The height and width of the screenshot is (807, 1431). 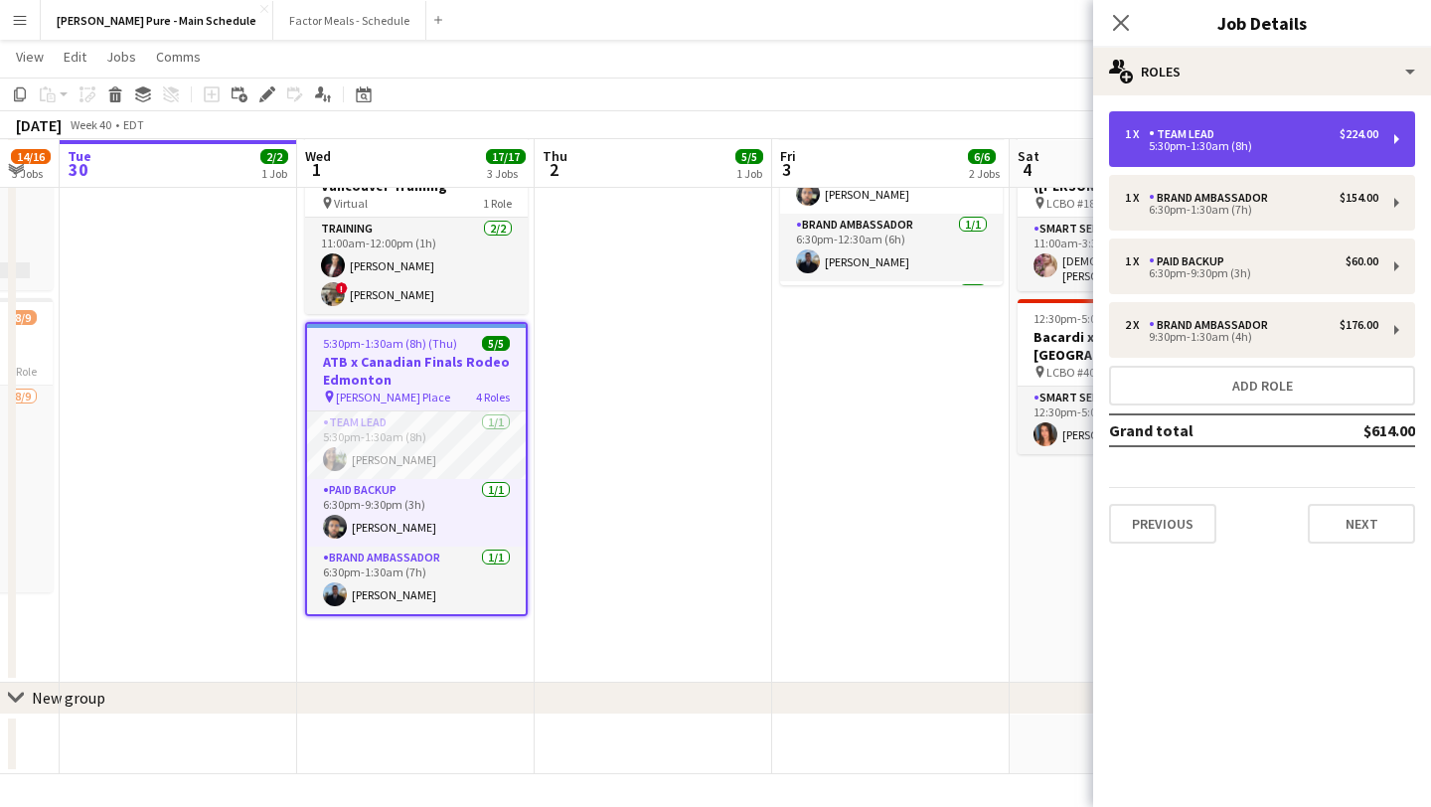 I want to click on div: Team Lead, so click(x=1185, y=134).